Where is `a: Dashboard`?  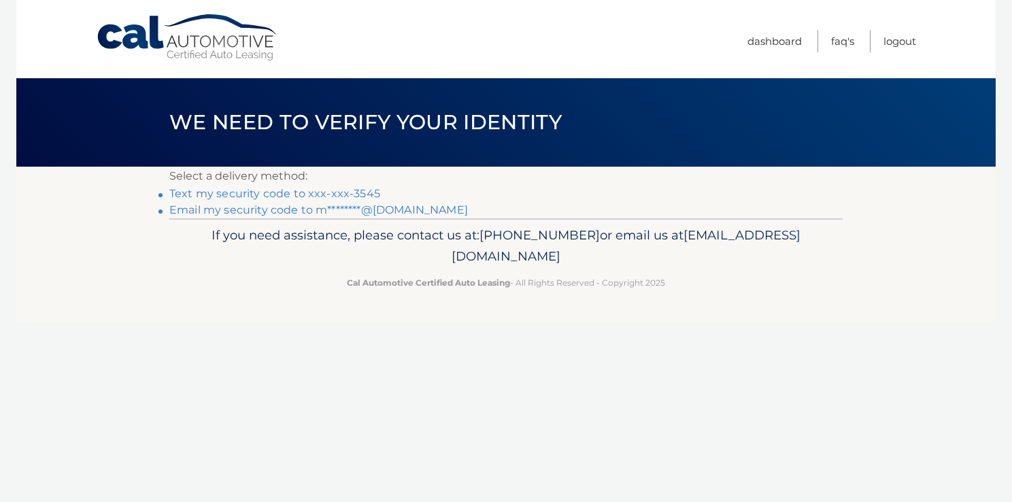
a: Dashboard is located at coordinates (774, 41).